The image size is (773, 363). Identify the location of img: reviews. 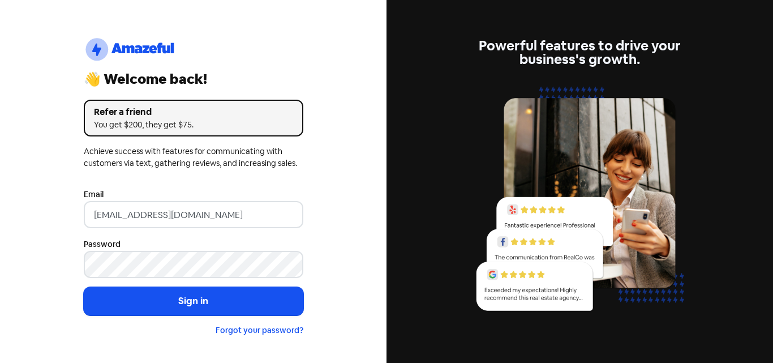
(580, 201).